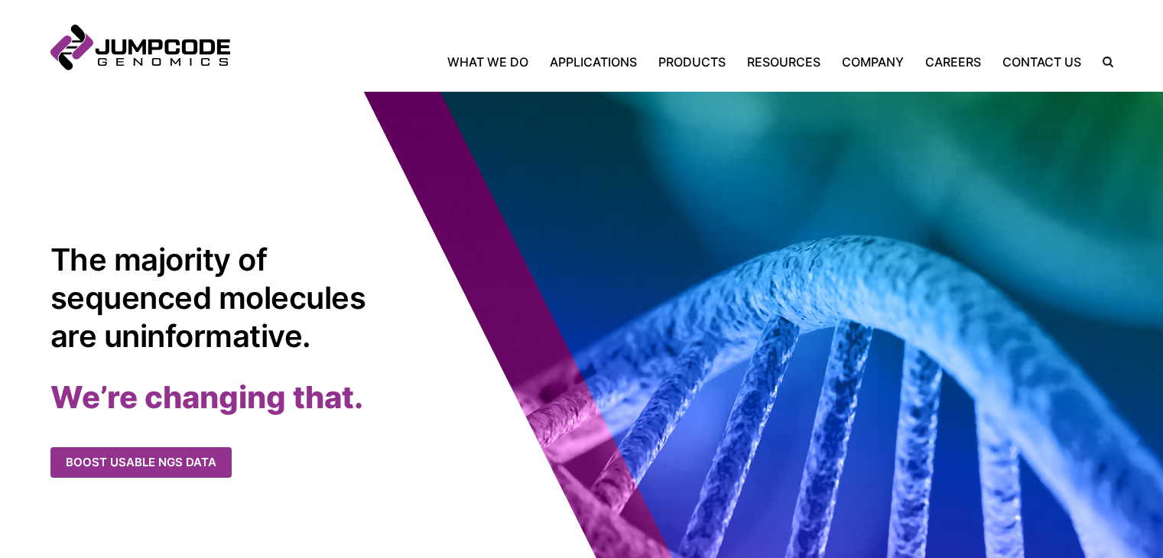 The image size is (1163, 558). What do you see at coordinates (1042, 62) in the screenshot?
I see `a: Contact Us` at bounding box center [1042, 62].